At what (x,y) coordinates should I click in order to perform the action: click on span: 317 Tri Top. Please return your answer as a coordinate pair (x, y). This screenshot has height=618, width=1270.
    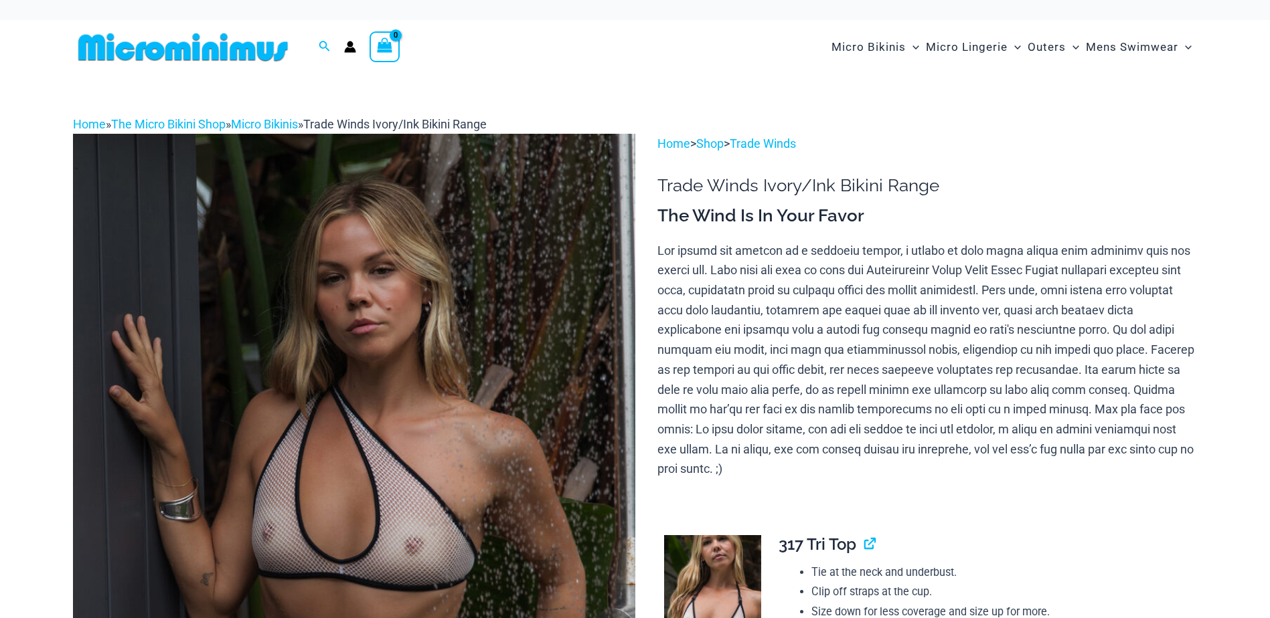
    Looking at the image, I should click on (817, 544).